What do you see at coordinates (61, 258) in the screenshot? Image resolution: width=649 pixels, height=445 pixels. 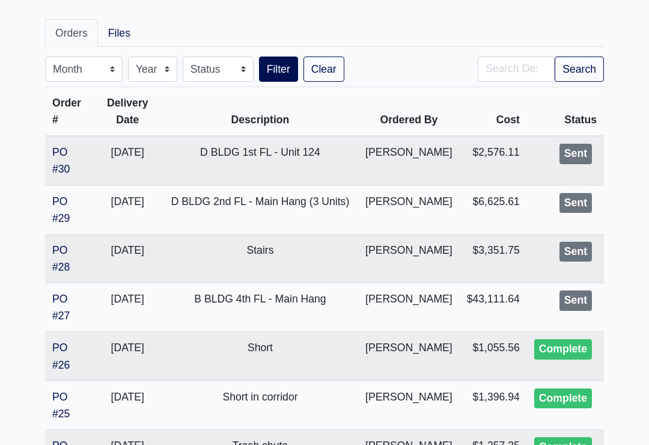 I see `a: PO #28` at bounding box center [61, 258].